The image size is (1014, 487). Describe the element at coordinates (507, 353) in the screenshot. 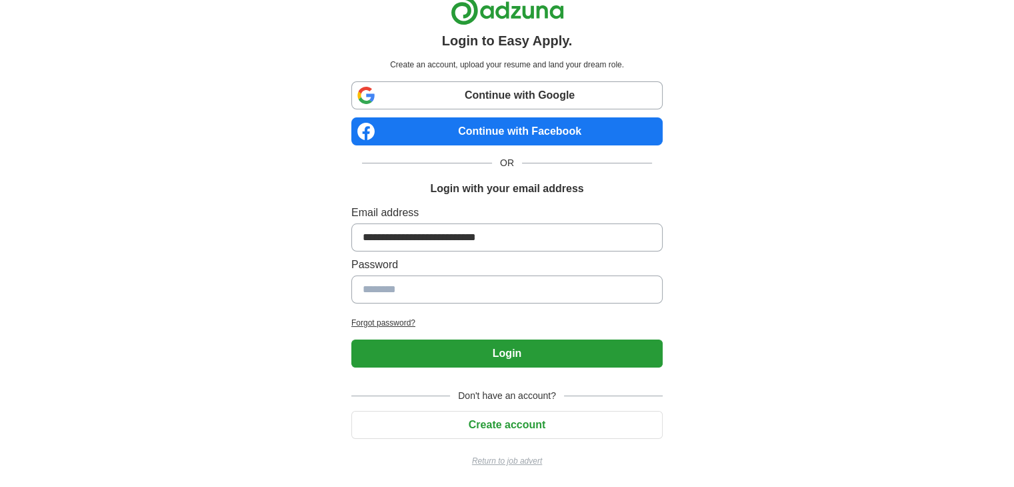

I see `button: Login` at that location.